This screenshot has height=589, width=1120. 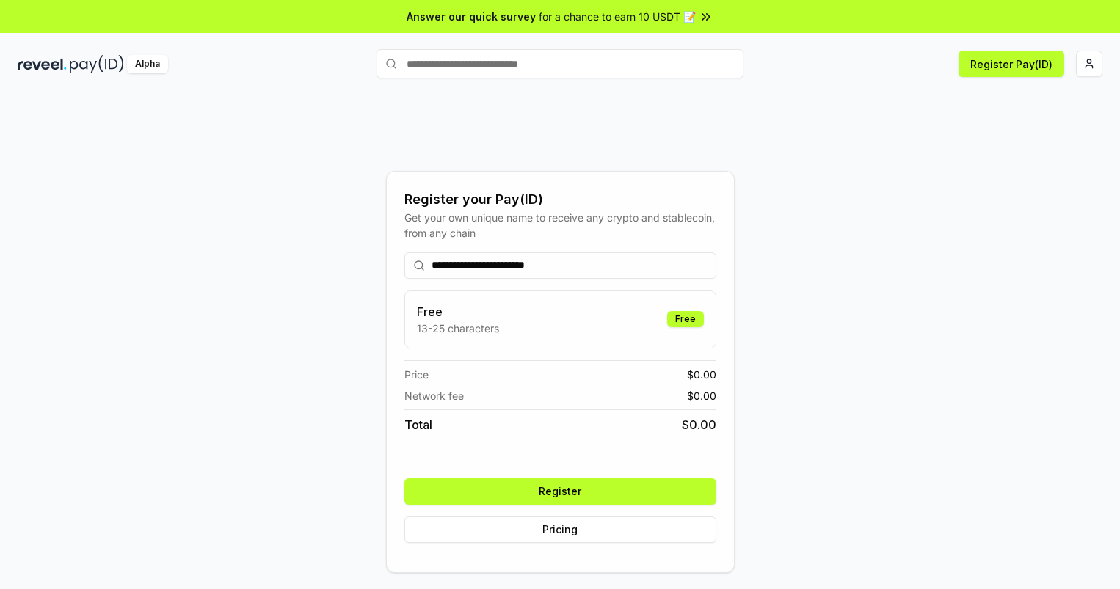 I want to click on img: pay_id, so click(x=97, y=64).